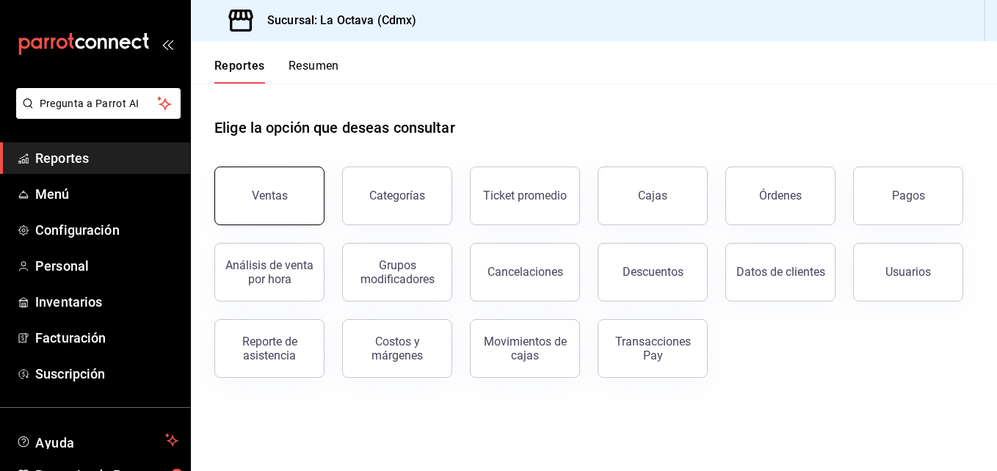 The image size is (997, 471). What do you see at coordinates (525, 272) in the screenshot?
I see `div: Cancelaciones` at bounding box center [525, 272].